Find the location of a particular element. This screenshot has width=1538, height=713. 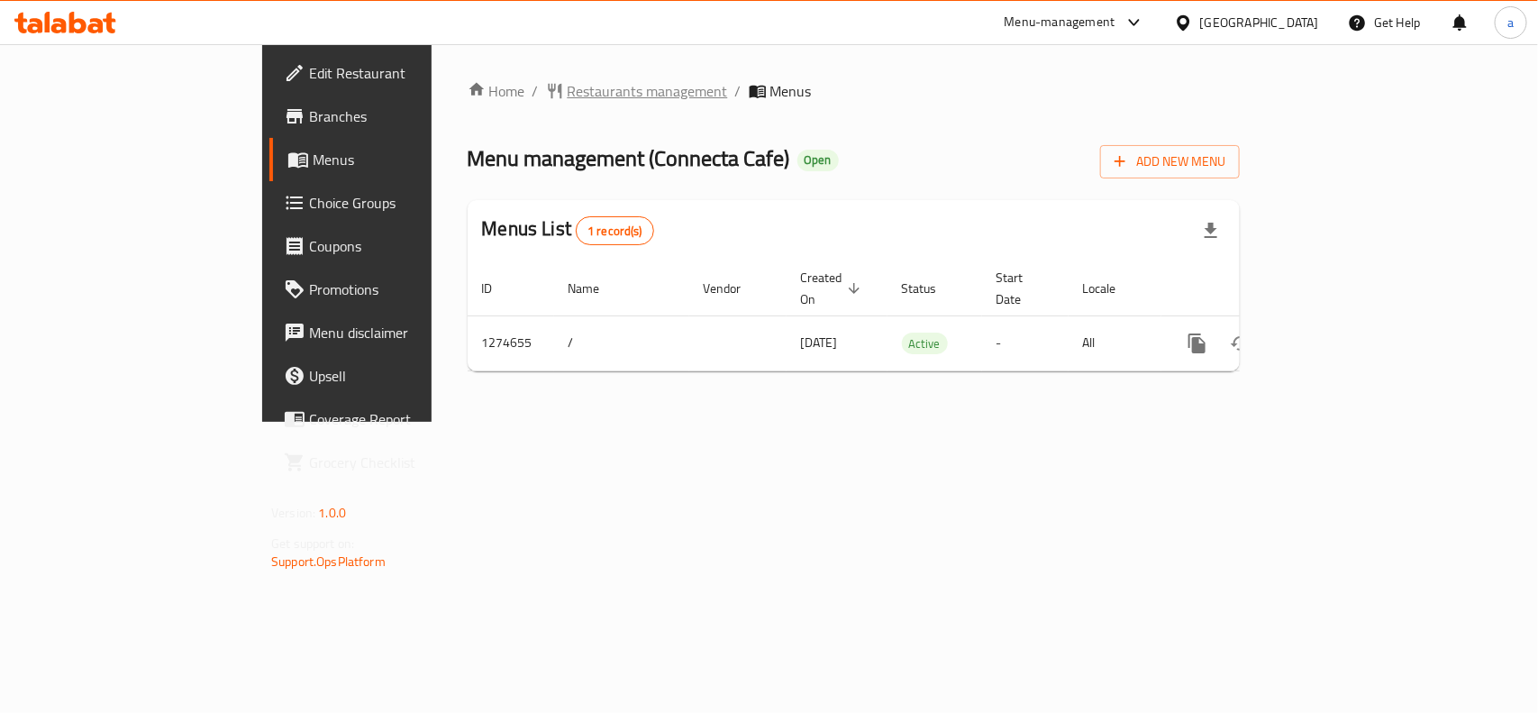

span: 1.0.0 is located at coordinates (332, 513).